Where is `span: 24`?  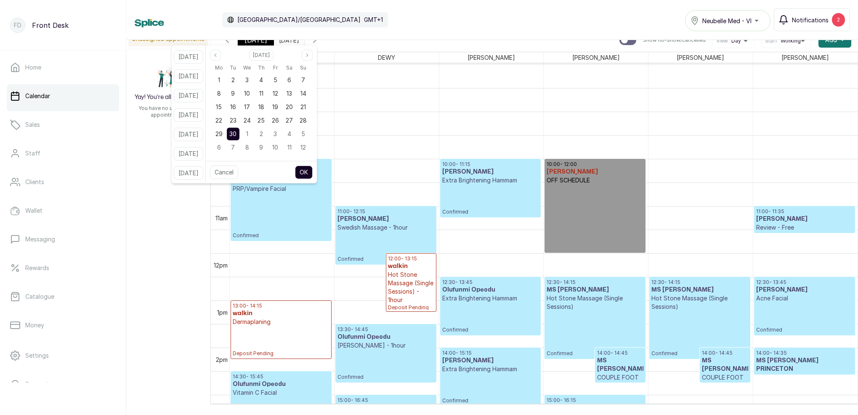
span: 24 is located at coordinates (247, 120).